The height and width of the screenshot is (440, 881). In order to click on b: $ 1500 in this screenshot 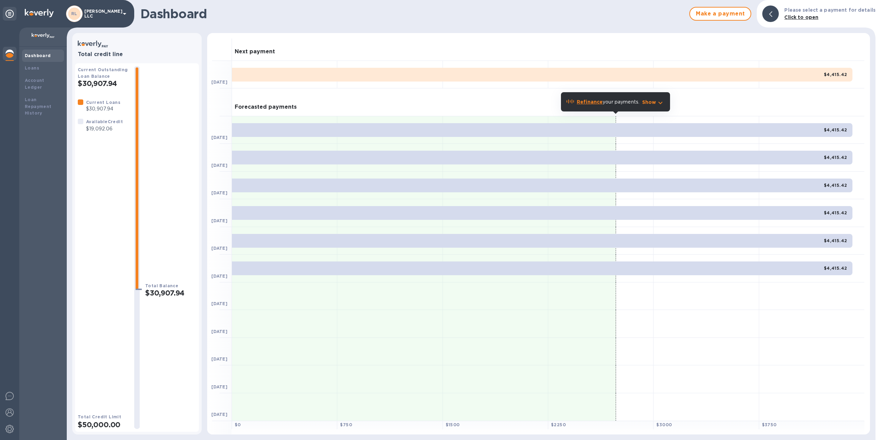, I will do `click(453, 425)`.